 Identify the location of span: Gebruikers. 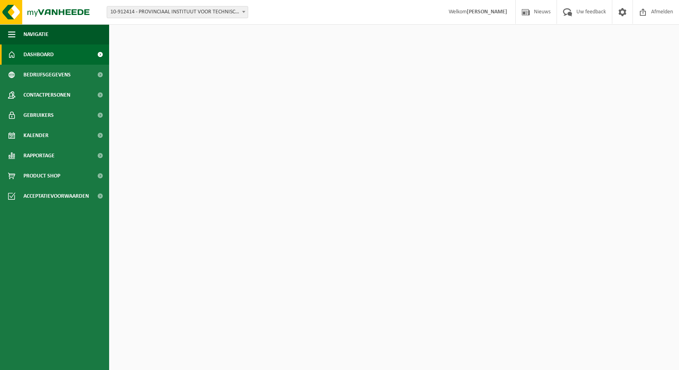
(38, 115).